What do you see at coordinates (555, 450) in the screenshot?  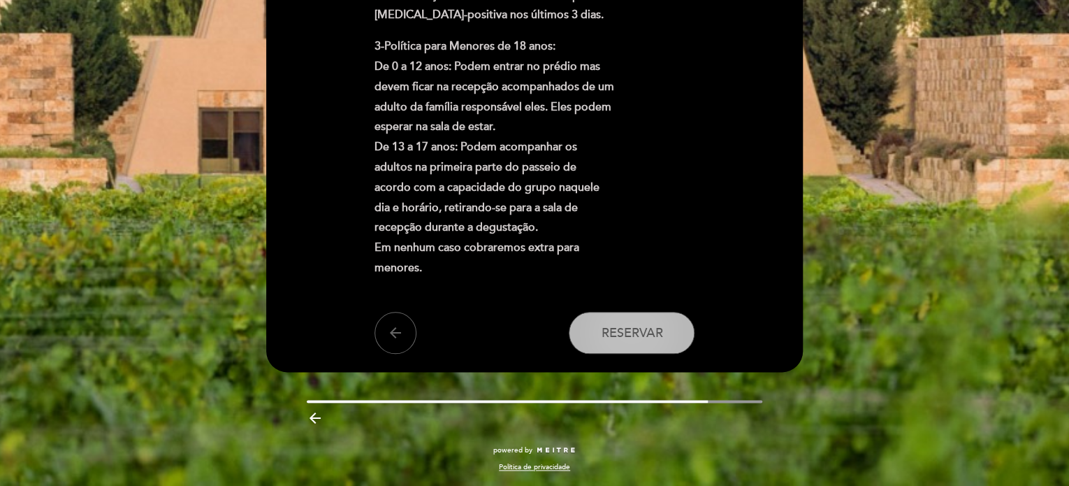 I see `img: MEITRE` at bounding box center [555, 450].